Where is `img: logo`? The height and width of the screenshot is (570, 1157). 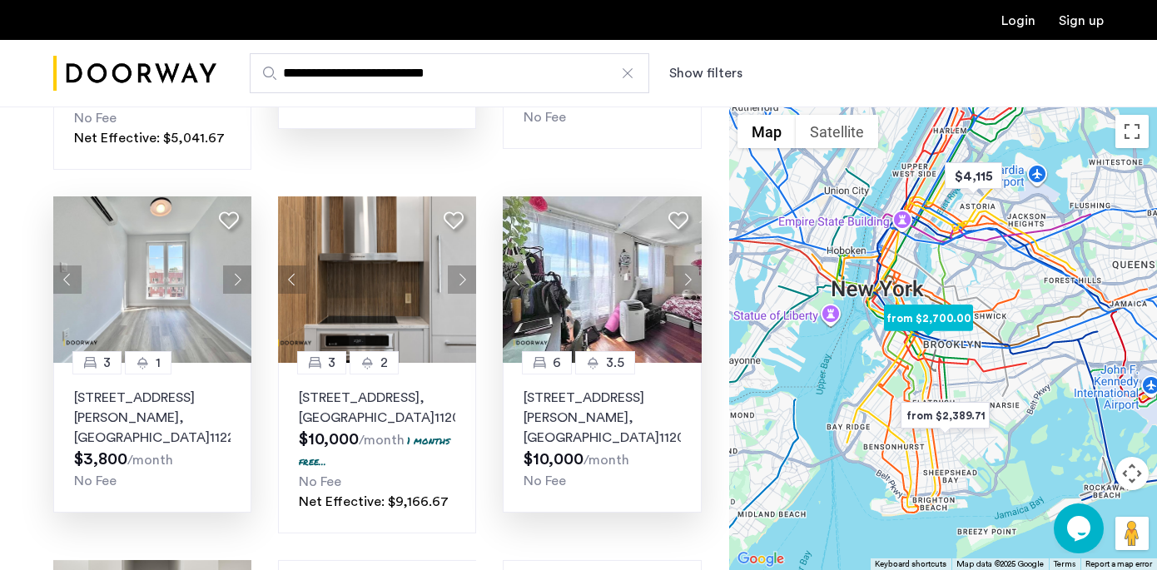
img: logo is located at coordinates (135, 73).